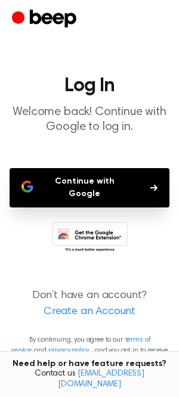  Describe the element at coordinates (68, 350) in the screenshot. I see `a: privacy policy` at that location.